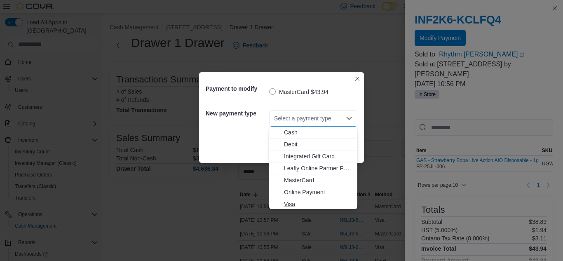  What do you see at coordinates (318, 204) in the screenshot?
I see `span: Visa` at bounding box center [318, 204].